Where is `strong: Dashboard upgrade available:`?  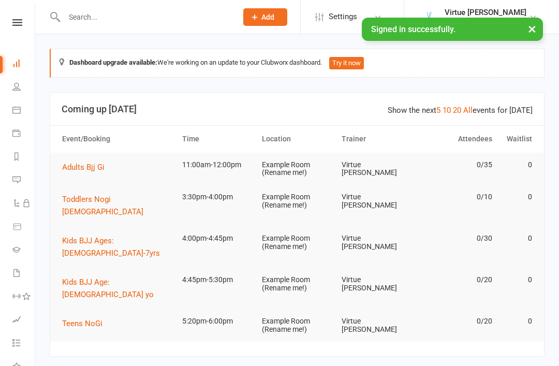
strong: Dashboard upgrade available: is located at coordinates (113, 62).